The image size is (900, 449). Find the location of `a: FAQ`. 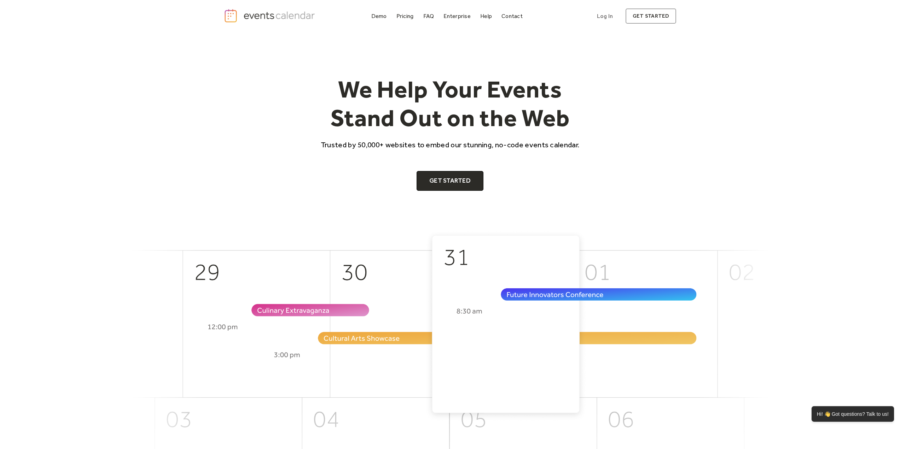

a: FAQ is located at coordinates (428, 16).